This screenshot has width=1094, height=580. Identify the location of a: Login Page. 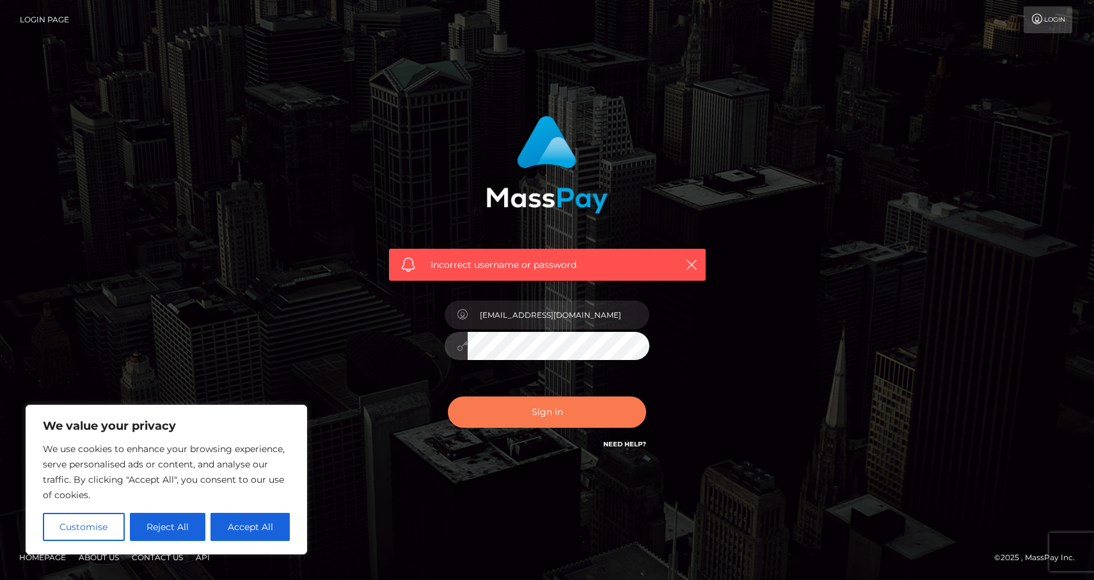
(44, 20).